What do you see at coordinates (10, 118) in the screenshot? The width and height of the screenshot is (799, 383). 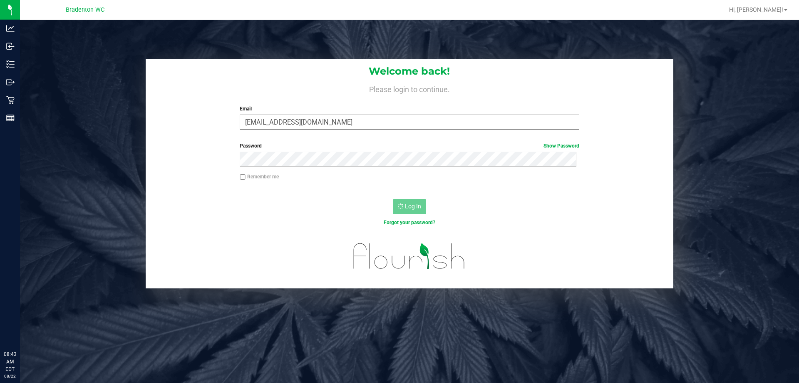 I see `inline-svg: Reports` at bounding box center [10, 118].